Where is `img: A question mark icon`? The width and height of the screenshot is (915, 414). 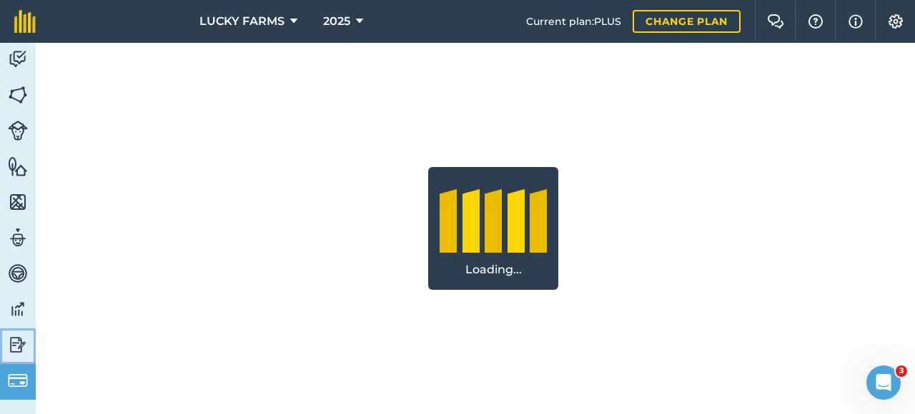
img: A question mark icon is located at coordinates (815, 21).